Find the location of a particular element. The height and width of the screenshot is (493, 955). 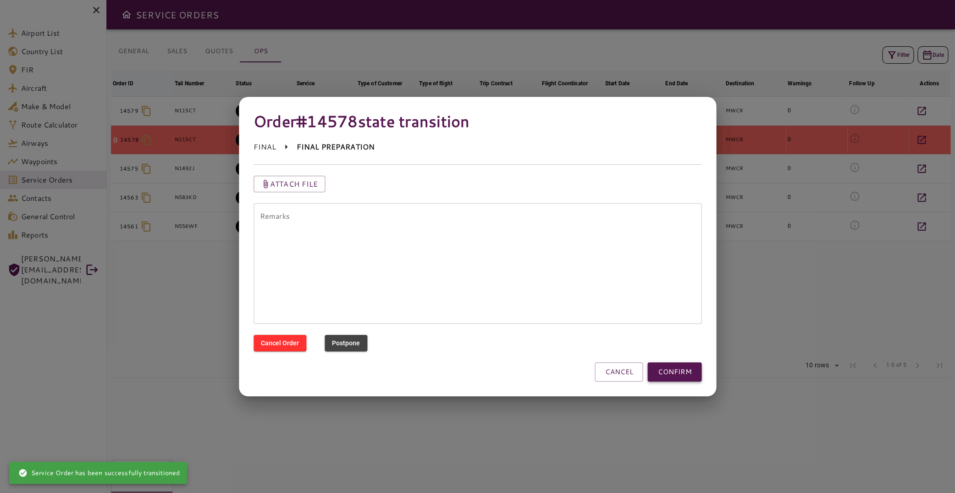

button: Attach file is located at coordinates (289, 184).